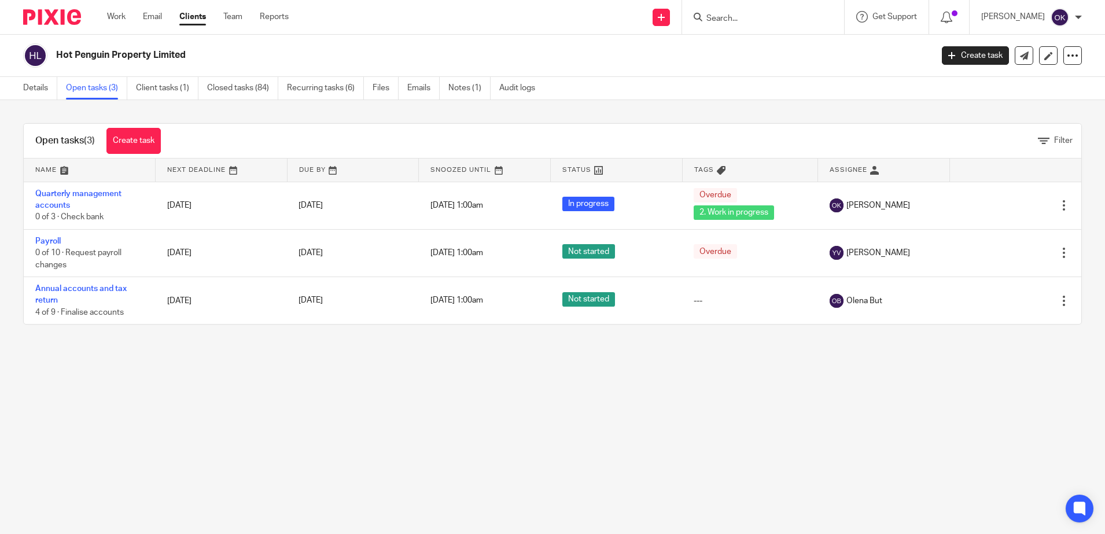 The image size is (1105, 534). Describe the element at coordinates (865, 301) in the screenshot. I see `span: Olena But` at that location.